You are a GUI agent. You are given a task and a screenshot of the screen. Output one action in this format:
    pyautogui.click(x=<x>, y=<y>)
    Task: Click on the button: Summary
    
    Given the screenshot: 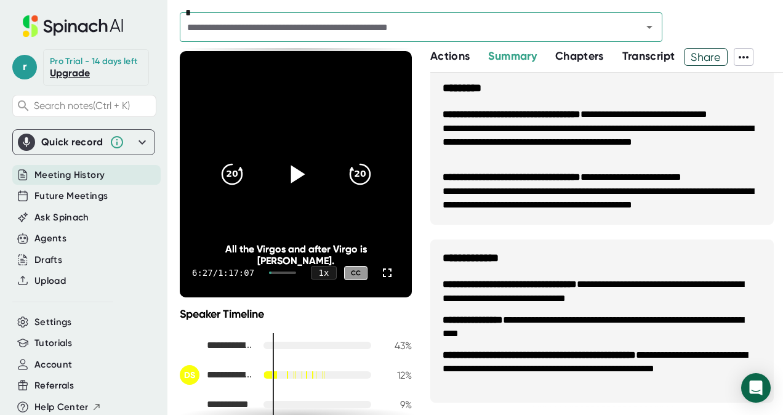 What is the action you would take?
    pyautogui.click(x=512, y=56)
    